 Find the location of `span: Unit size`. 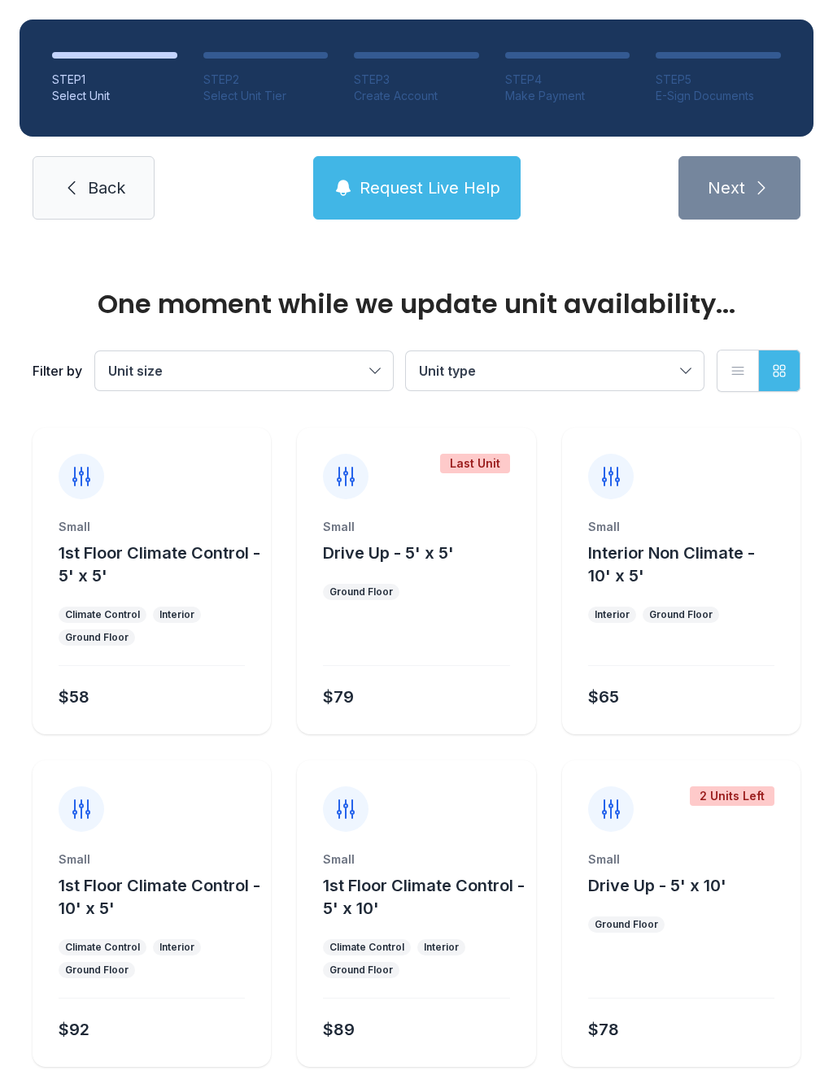

span: Unit size is located at coordinates (135, 371).